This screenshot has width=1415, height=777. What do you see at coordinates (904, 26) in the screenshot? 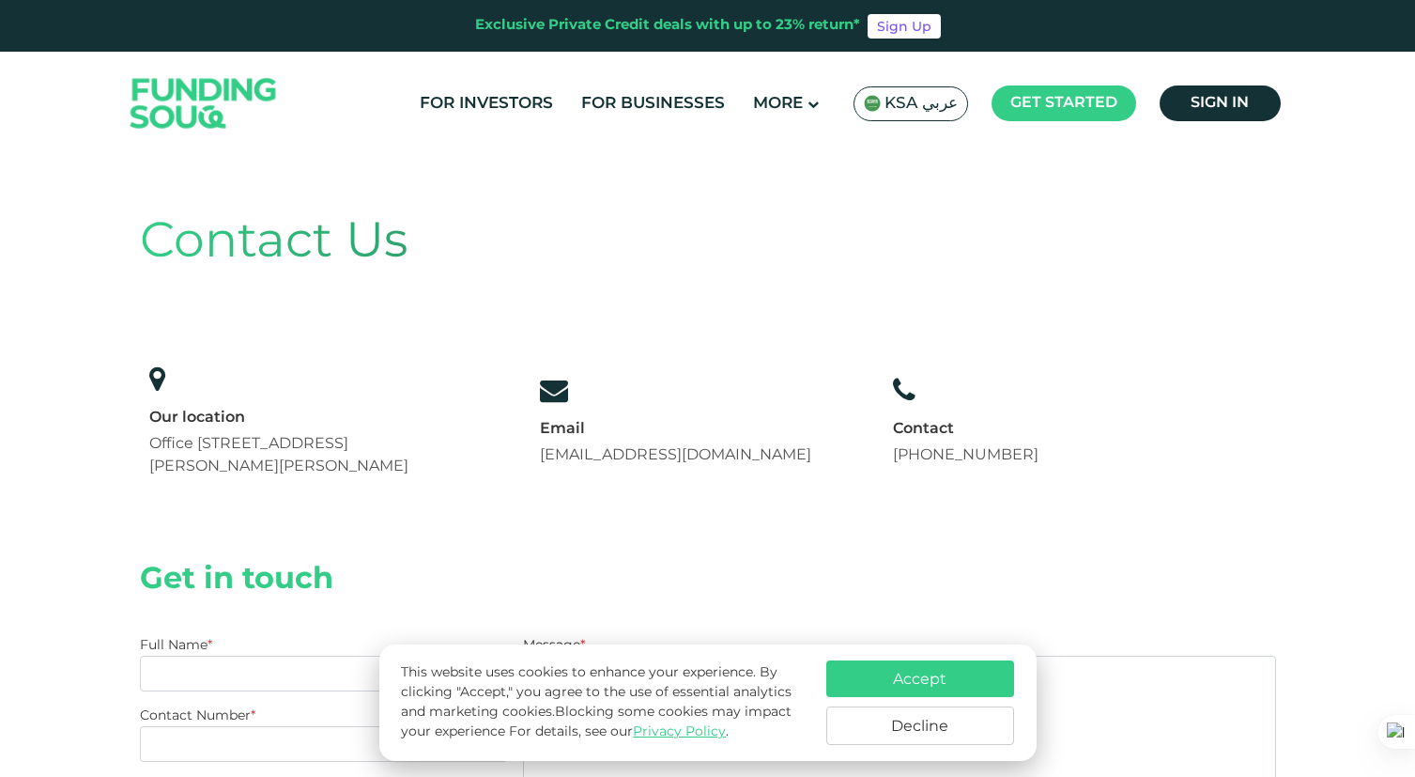
I see `a: Sign Up` at bounding box center [904, 26].